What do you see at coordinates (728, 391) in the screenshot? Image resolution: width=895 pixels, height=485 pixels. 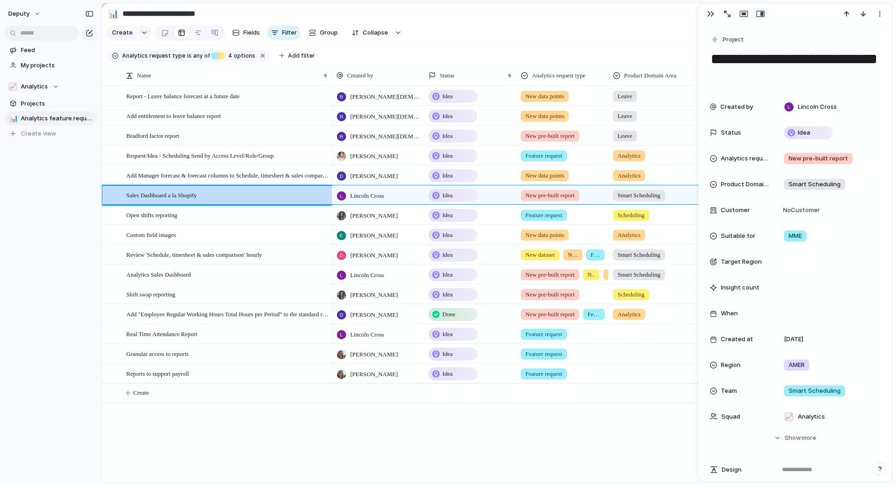 I see `span: Team` at bounding box center [728, 391].